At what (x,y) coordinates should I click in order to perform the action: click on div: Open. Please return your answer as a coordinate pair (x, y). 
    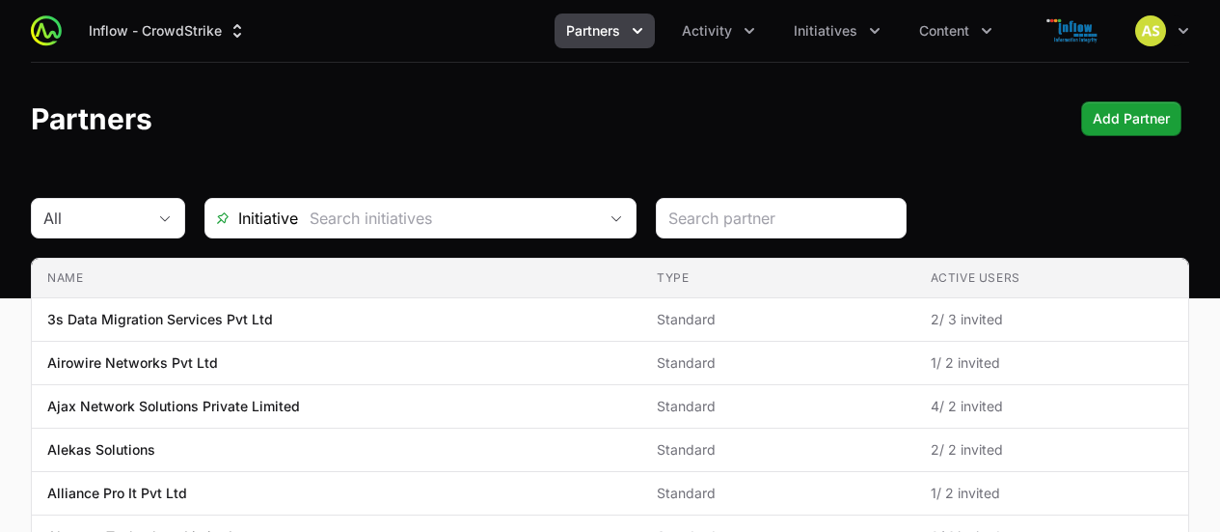
    Looking at the image, I should click on (616, 218).